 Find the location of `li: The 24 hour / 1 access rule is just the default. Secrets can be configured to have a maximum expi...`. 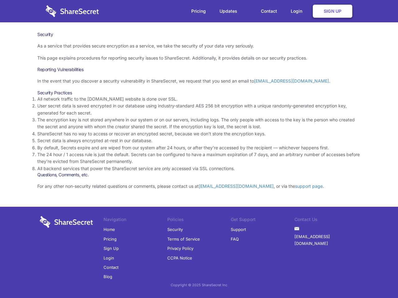

li: The 24 hour / 1 access rule is just the default. Secrets can be configured to have a maximum expi... is located at coordinates (199, 158).